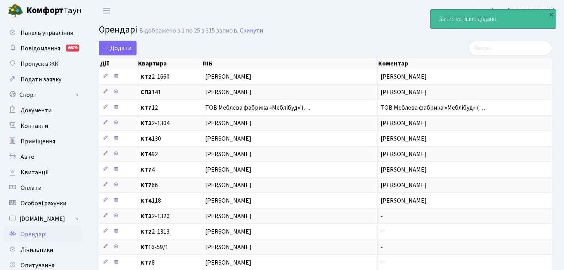  What do you see at coordinates (54, 11) in the screenshot?
I see `span: Таун` at bounding box center [54, 11].